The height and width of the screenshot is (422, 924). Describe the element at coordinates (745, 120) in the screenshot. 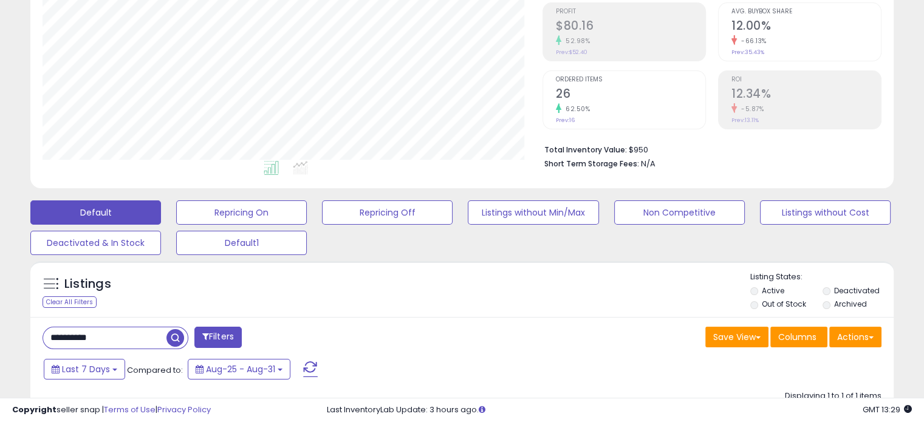

I see `small: Prev: 13.11%` at that location.